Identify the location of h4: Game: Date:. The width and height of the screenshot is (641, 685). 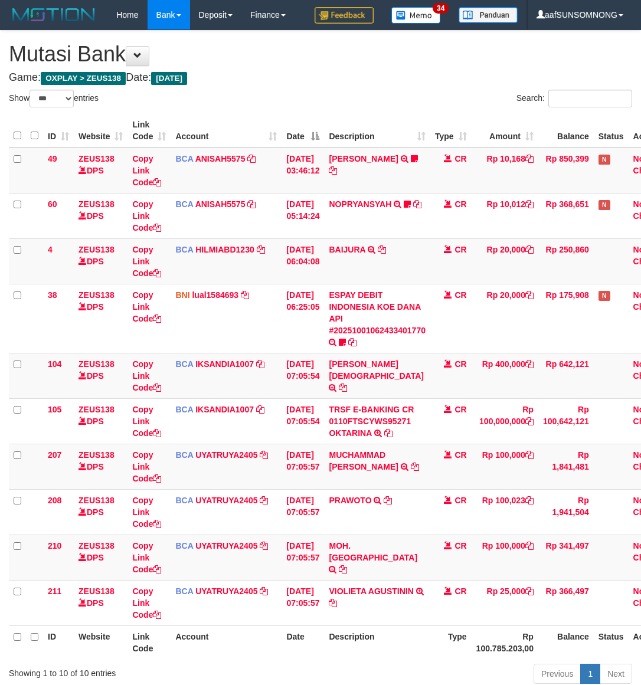
(320, 78).